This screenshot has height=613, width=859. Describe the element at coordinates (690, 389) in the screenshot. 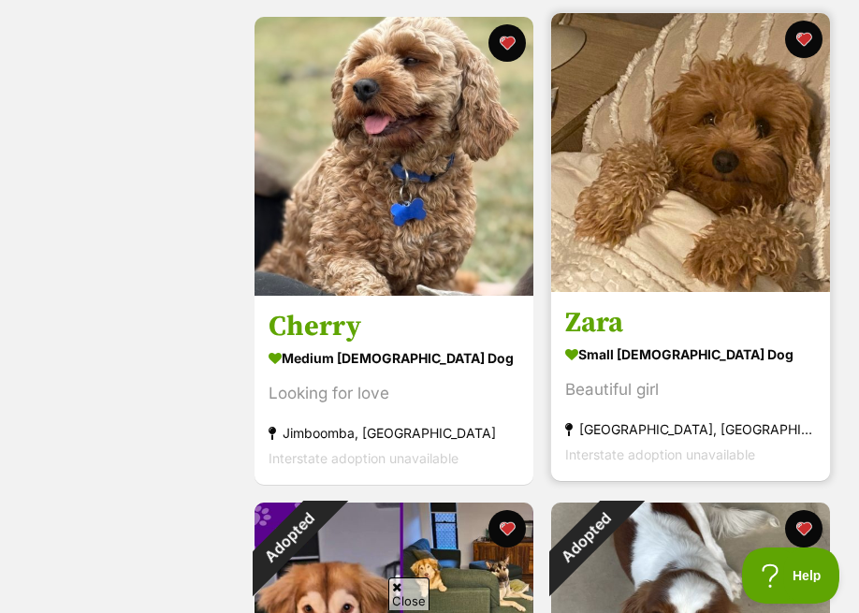

I see `div: Beautiful girl` at that location.